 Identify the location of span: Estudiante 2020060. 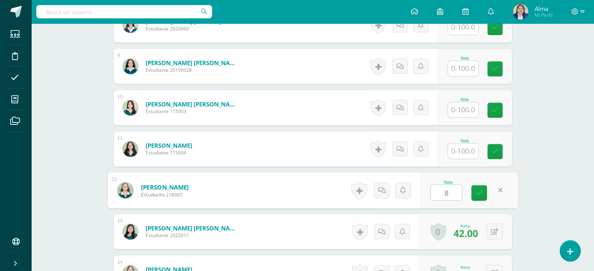
(192, 29).